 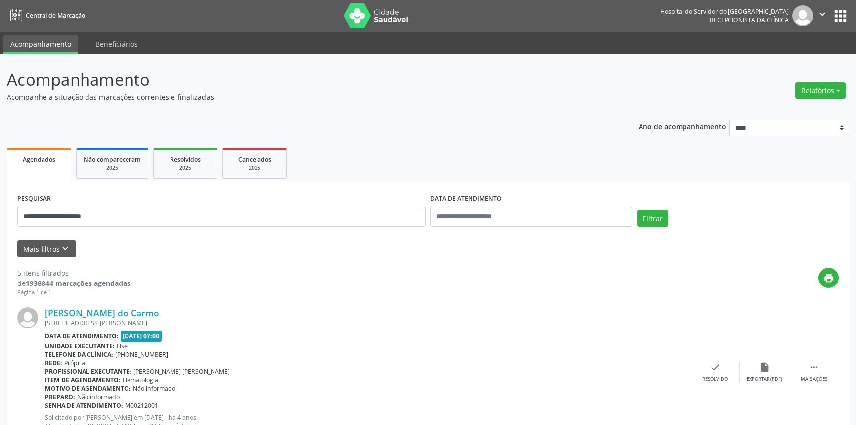 I want to click on div: de, so click(x=74, y=283).